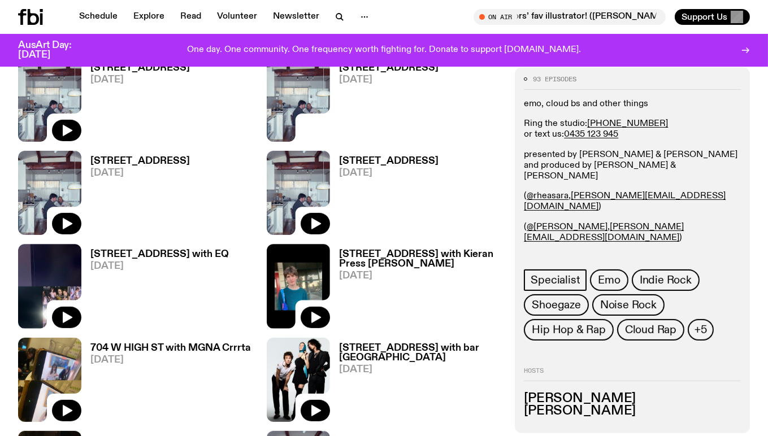  What do you see at coordinates (149, 17) in the screenshot?
I see `a: Explore` at bounding box center [149, 17].